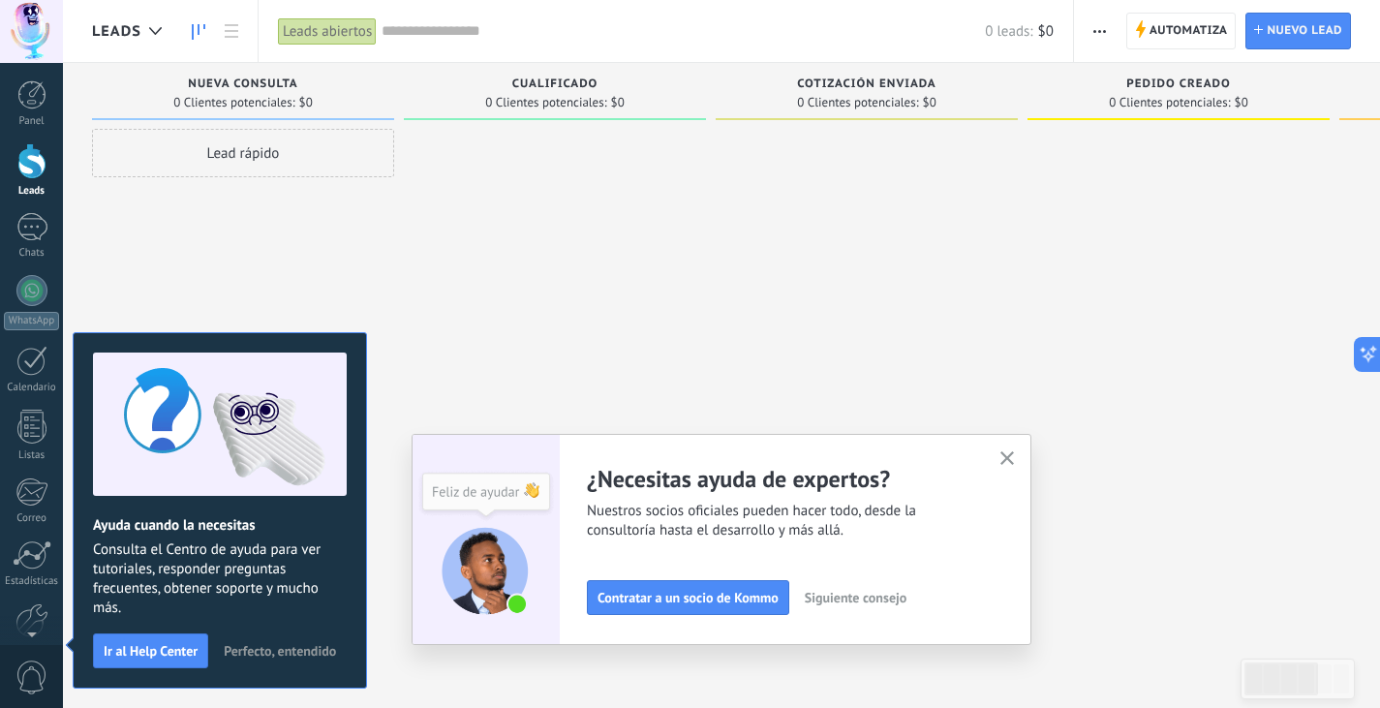 The image size is (1380, 708). Describe the element at coordinates (150, 651) in the screenshot. I see `button: Ir al Help Center` at that location.